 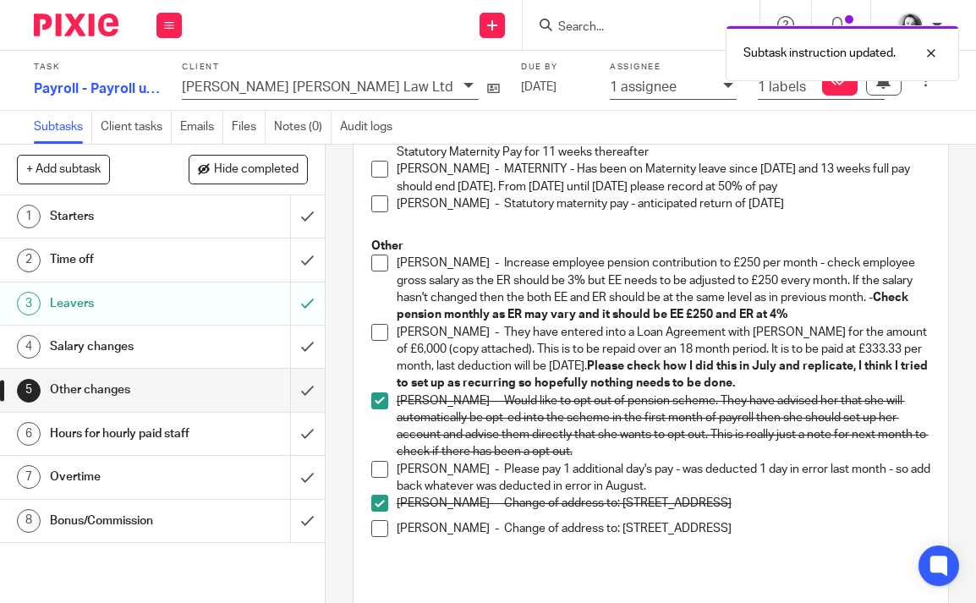 What do you see at coordinates (97, 67) in the screenshot?
I see `label: Task` at bounding box center [97, 67].